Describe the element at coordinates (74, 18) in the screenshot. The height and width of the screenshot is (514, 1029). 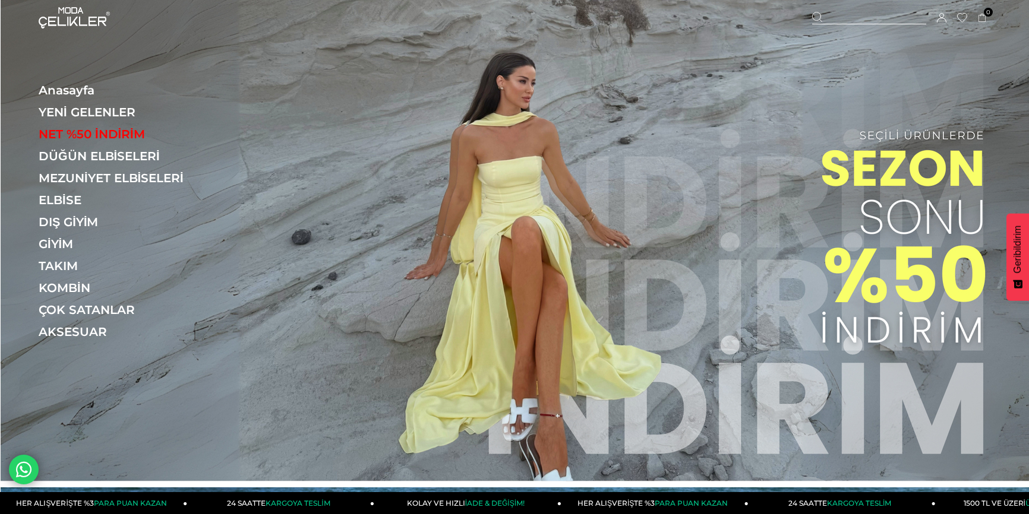
I see `img: logo` at that location.